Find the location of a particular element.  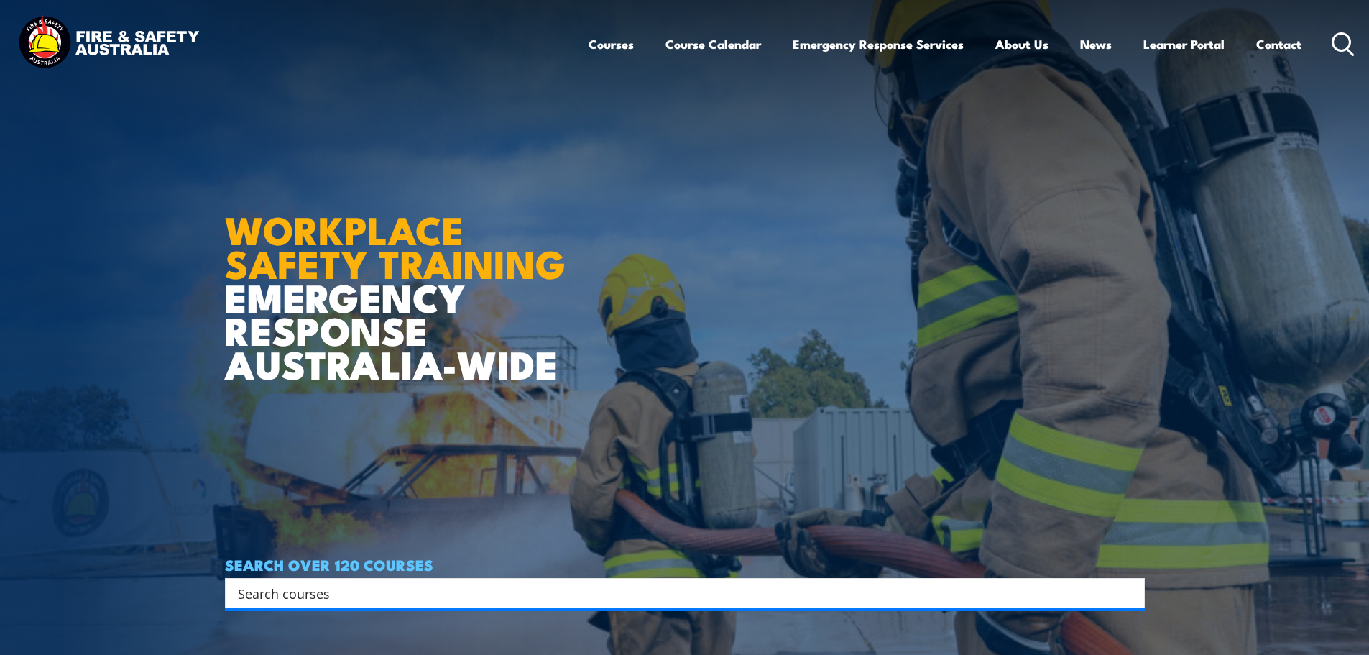

form: Search form is located at coordinates (678, 593).